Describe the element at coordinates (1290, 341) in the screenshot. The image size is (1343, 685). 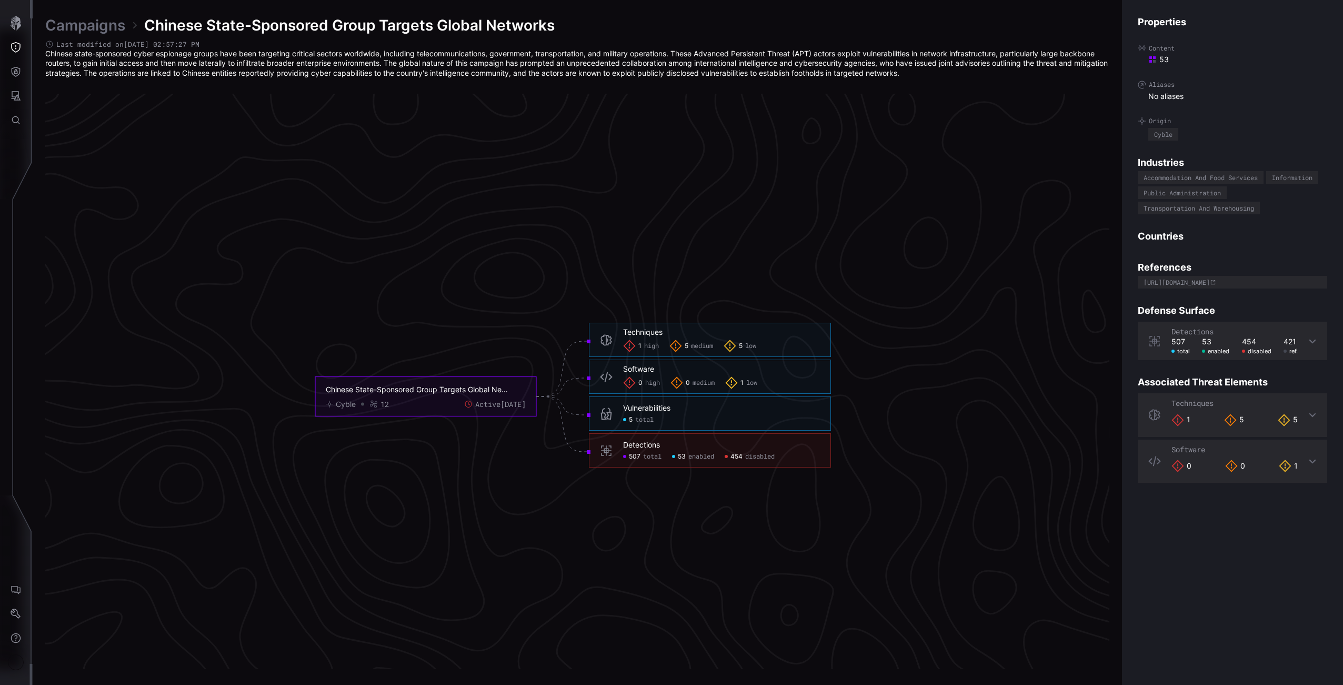
I see `div: 421` at that location.